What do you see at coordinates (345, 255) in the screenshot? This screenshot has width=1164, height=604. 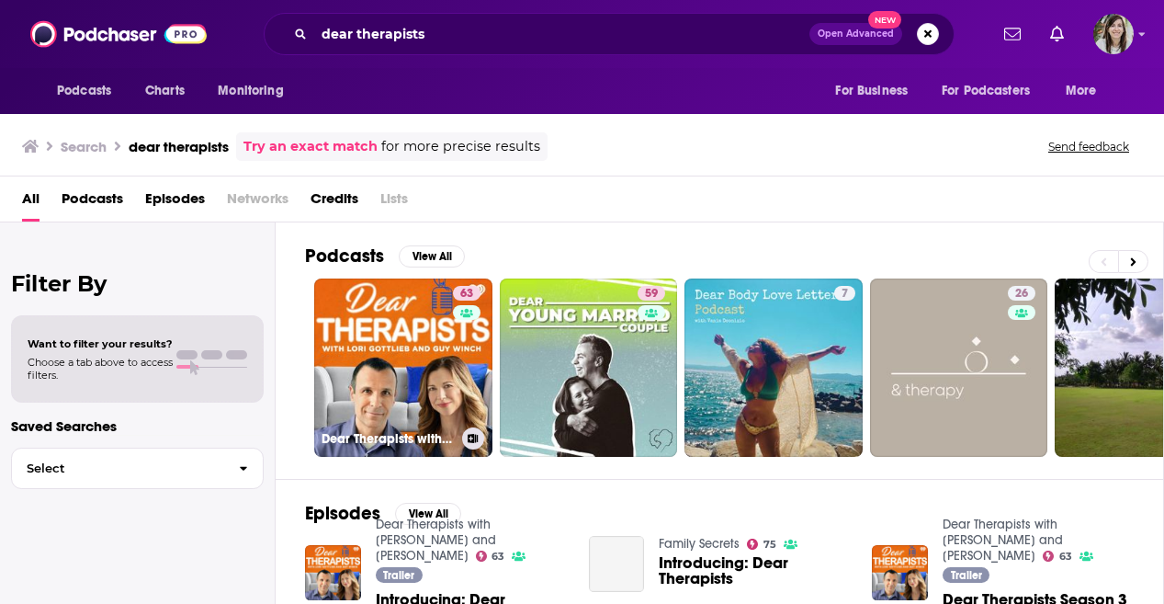 I see `h2: Podcasts` at bounding box center [345, 255].